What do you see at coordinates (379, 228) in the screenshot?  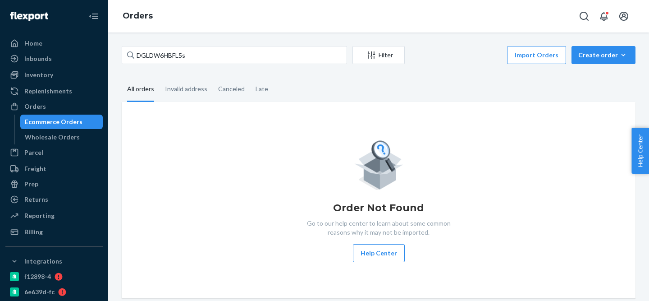 I see `p: Go to our help center to learn about some common reasons why it may not be imported.` at bounding box center [379, 228].